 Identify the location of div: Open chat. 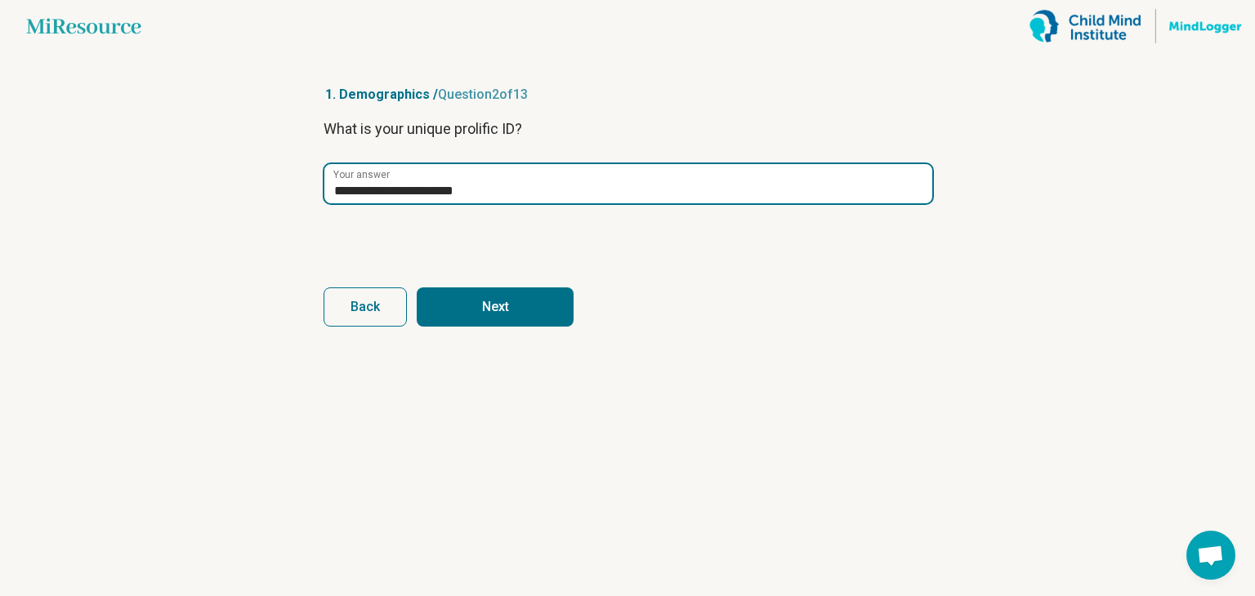
(1211, 556).